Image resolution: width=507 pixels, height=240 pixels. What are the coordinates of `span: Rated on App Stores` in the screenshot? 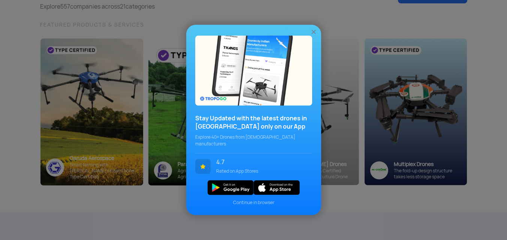 It's located at (261, 171).